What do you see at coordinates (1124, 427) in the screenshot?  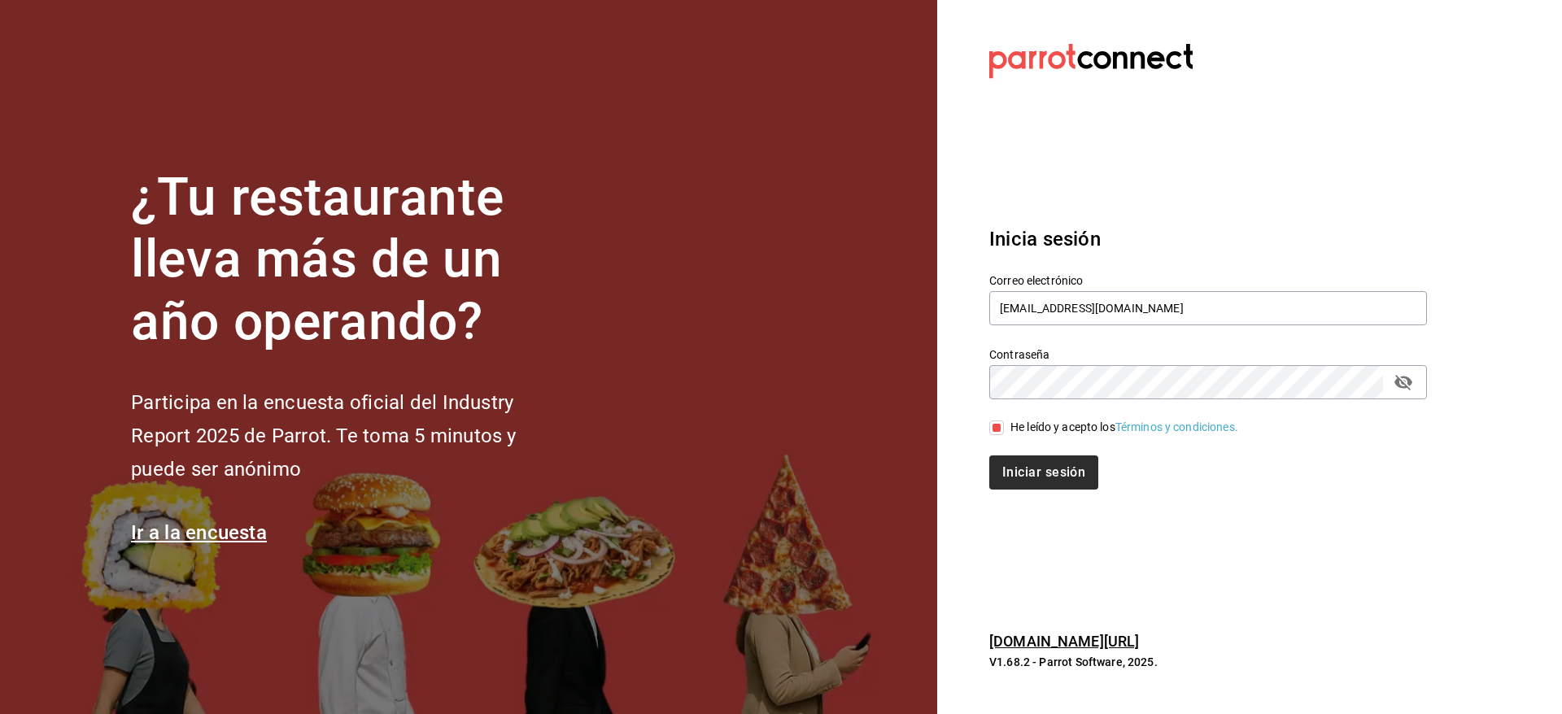 I see `div: He leído y acepto los` at bounding box center [1124, 427].